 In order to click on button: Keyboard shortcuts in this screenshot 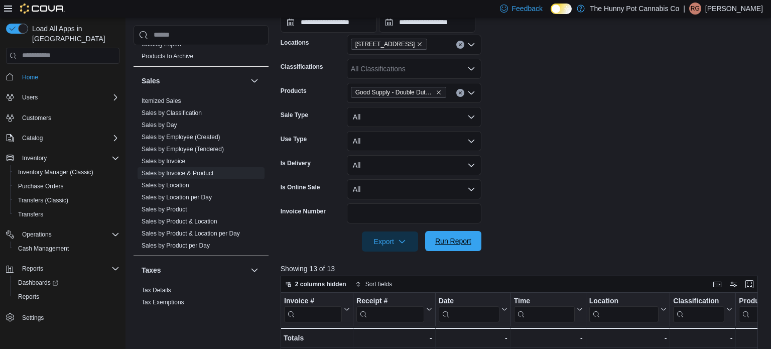, I will do `click(717, 284)`.